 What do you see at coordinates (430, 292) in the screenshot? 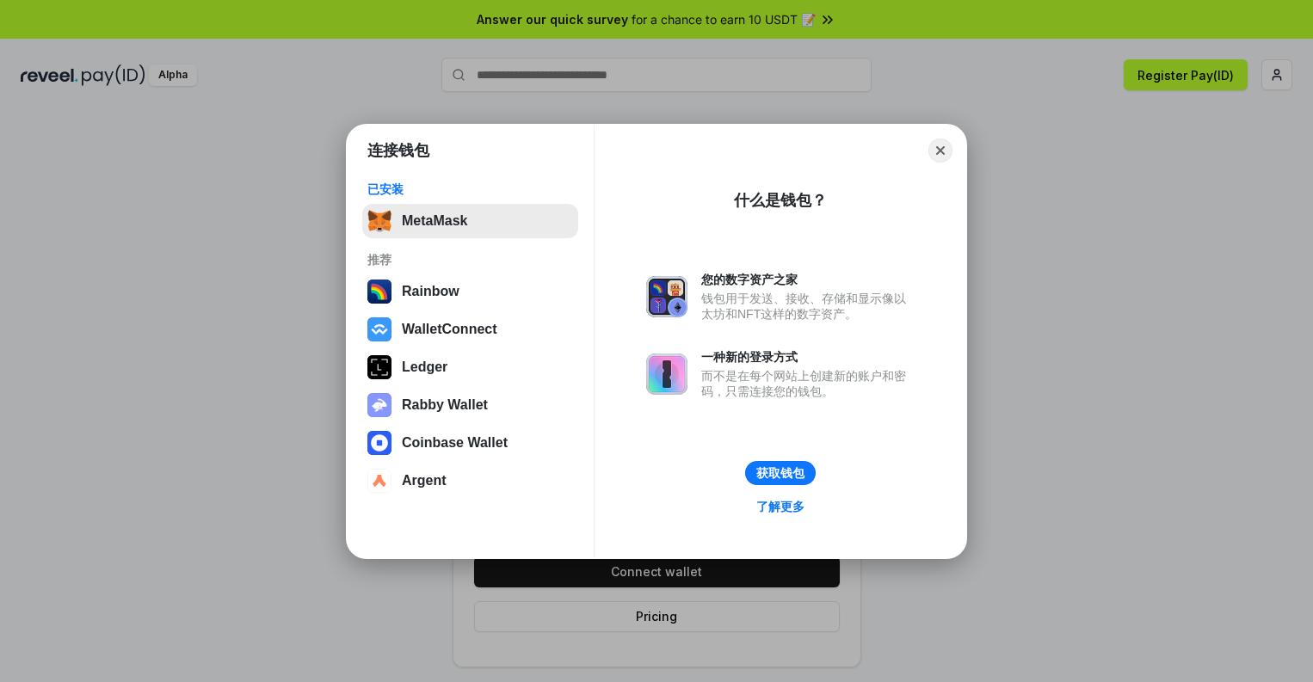
I see `div: Rainbow` at bounding box center [430, 292].